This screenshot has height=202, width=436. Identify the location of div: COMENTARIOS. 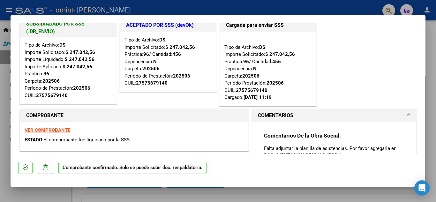
(334, 155).